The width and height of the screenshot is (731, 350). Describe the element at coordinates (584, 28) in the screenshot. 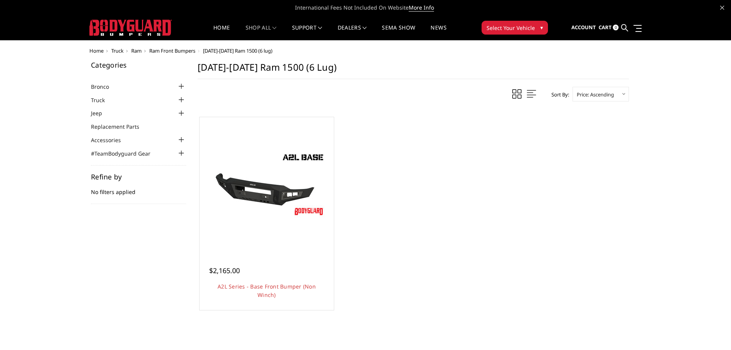

I see `a: Account` at that location.